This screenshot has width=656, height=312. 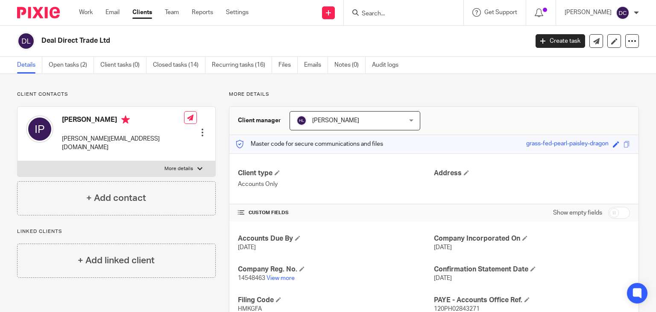 I want to click on h4: + Add linked client, so click(x=116, y=260).